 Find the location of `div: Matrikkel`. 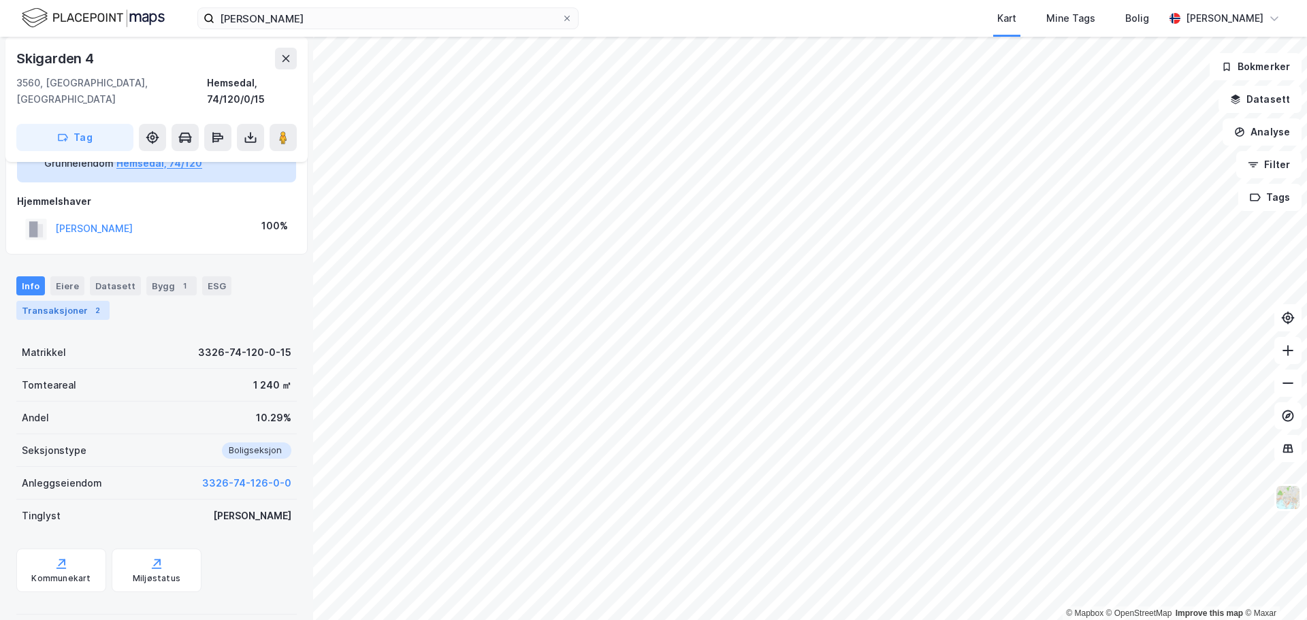

div: Matrikkel is located at coordinates (44, 353).